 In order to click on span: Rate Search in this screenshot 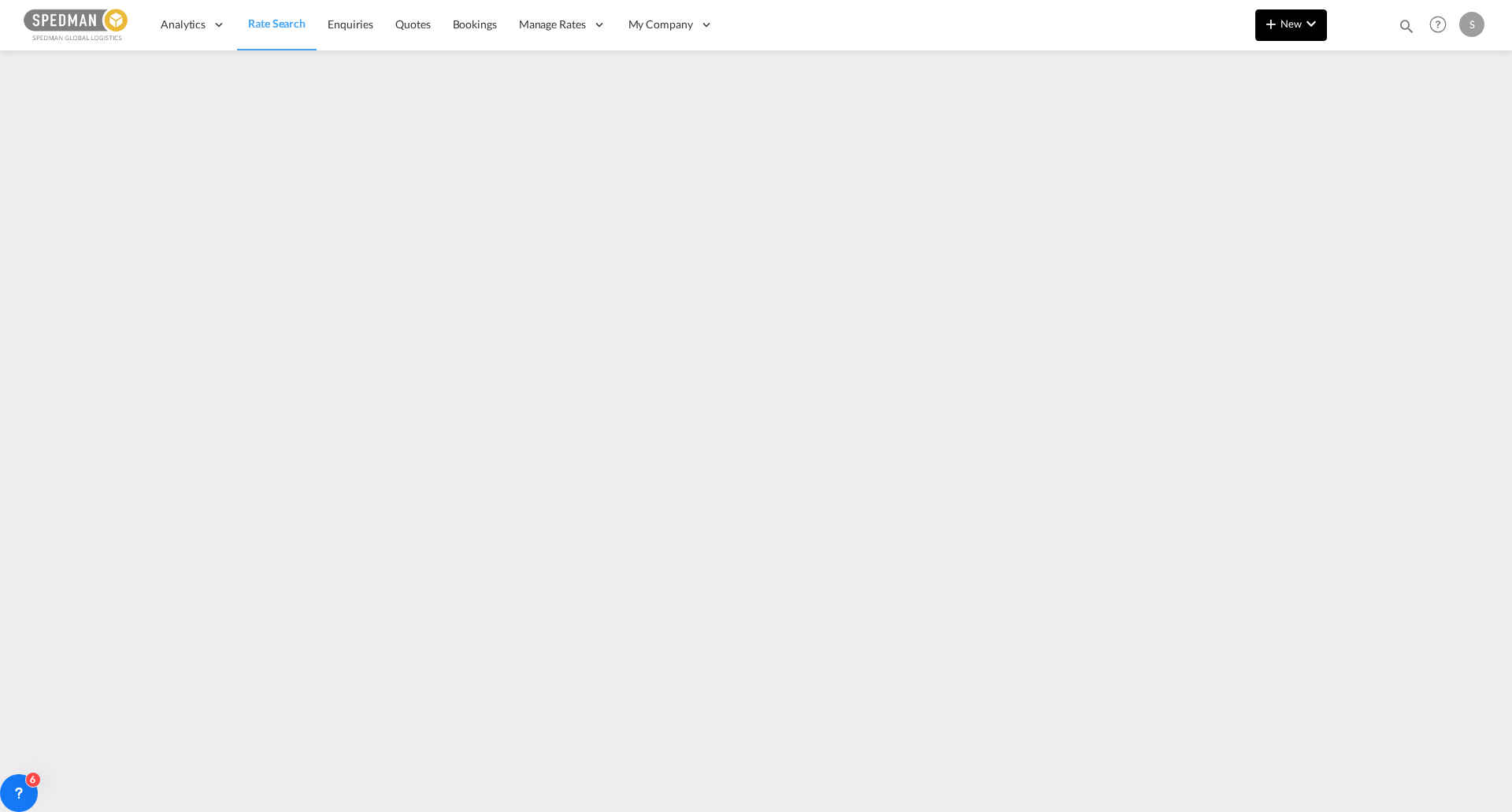, I will do `click(276, 23)`.